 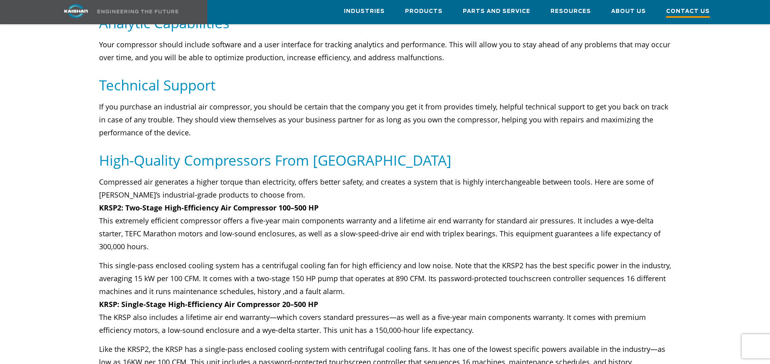 What do you see at coordinates (385, 279) in the screenshot?
I see `p: This single-pass enclosed cooling system has a centrifugal cooling fan for high efficiency and lo...` at bounding box center [385, 279].